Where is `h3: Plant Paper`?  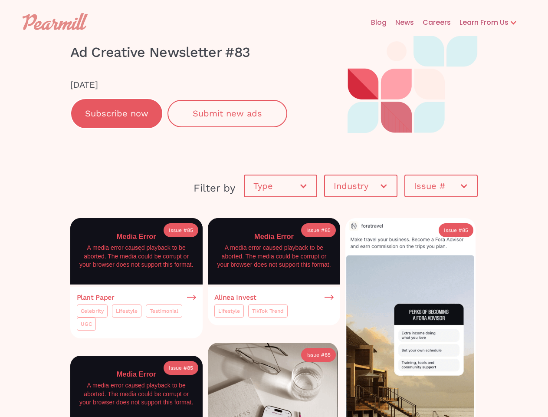
h3: Plant Paper is located at coordinates (95, 297).